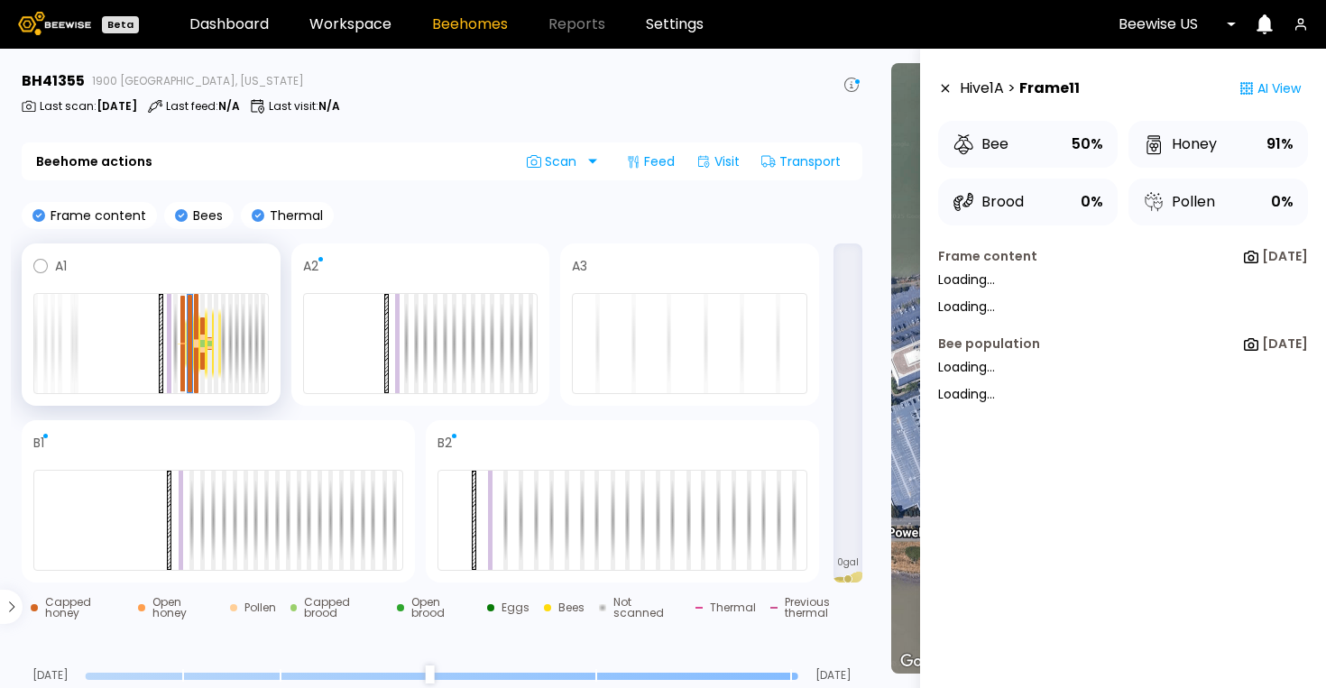 The image size is (1326, 688). I want to click on img: Google, so click(925, 662).